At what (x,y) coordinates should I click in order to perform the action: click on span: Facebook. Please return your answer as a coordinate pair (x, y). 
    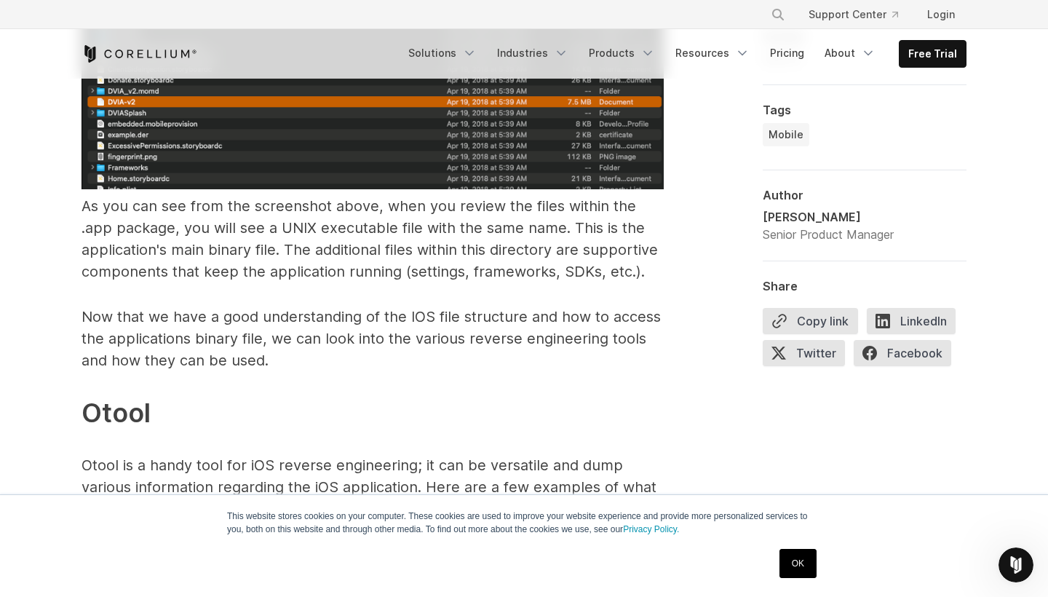
    Looking at the image, I should click on (903, 353).